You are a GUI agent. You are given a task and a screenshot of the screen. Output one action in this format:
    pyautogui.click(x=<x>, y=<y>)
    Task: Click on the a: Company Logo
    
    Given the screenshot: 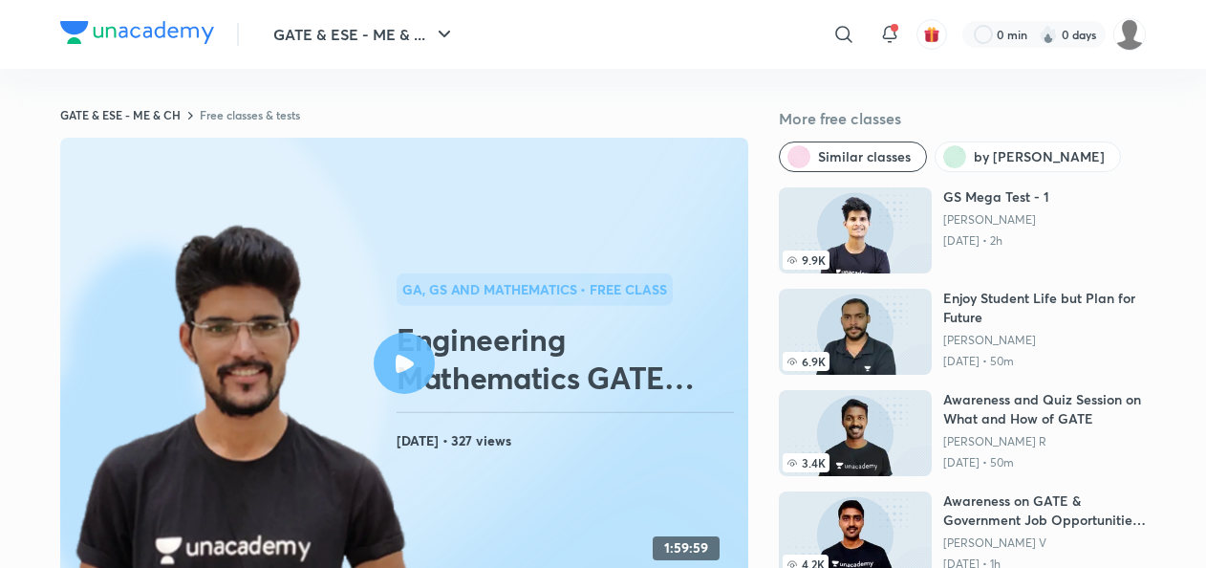 What is the action you would take?
    pyautogui.click(x=137, y=34)
    